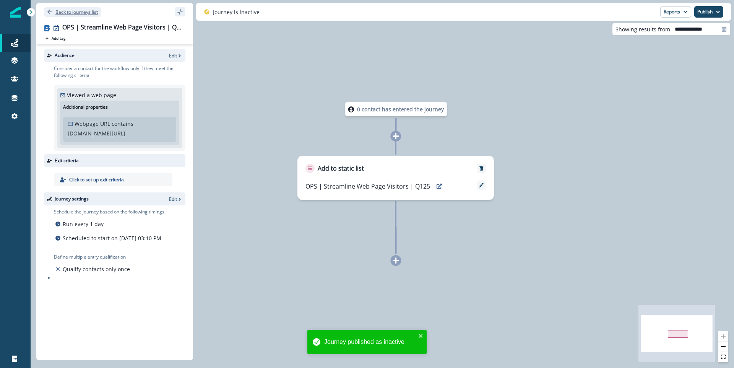  Describe the element at coordinates (396, 227) in the screenshot. I see `g: Edge from 9b5c2ccb-4200-4532-b559-f269e4cf89f5 to node-add-under-66dea3c3-f772-43ca-a2e8-0920f007...` at that location.